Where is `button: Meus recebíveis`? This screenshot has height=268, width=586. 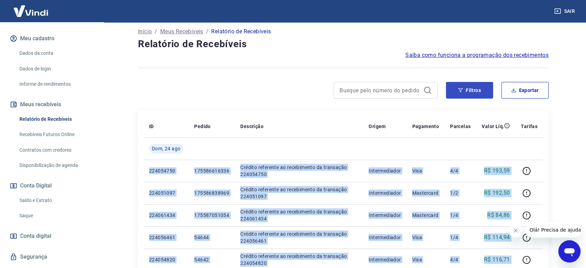
button: Meus recebíveis is located at coordinates (52, 104).